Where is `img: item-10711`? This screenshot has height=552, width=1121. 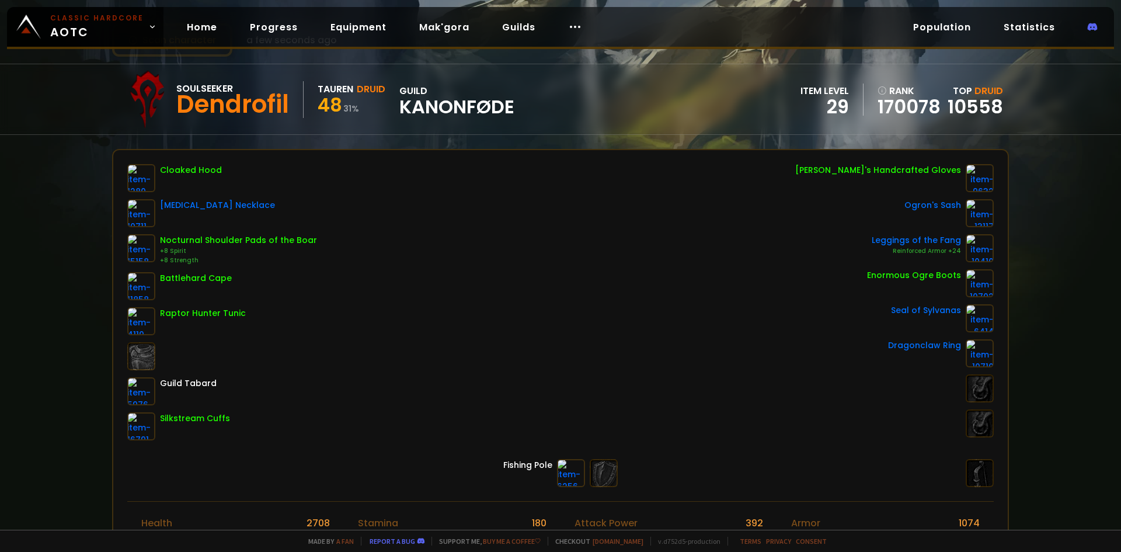 img: item-10711 is located at coordinates (141, 213).